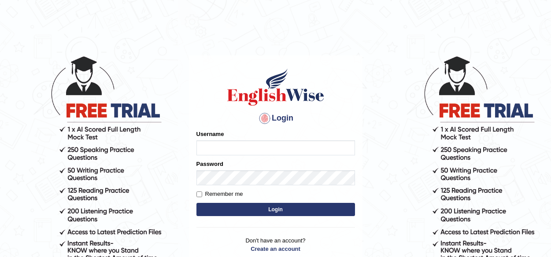 The height and width of the screenshot is (257, 551). Describe the element at coordinates (220, 194) in the screenshot. I see `label: Remember me` at that location.